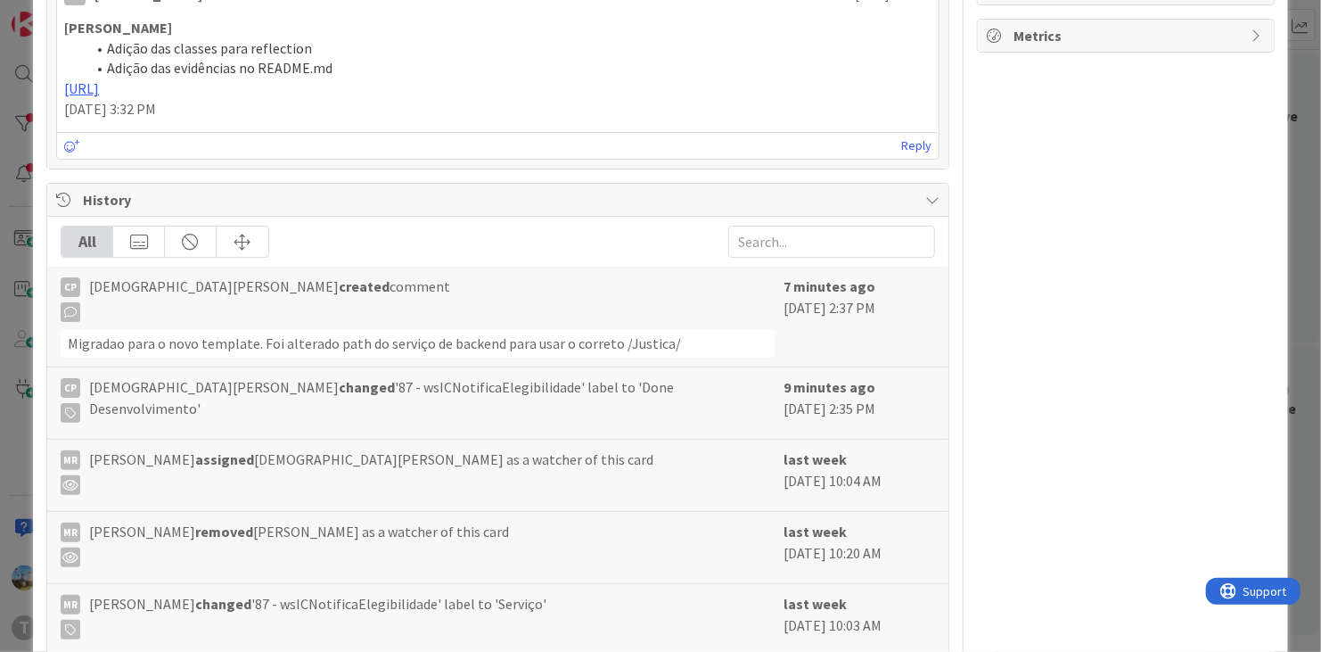  What do you see at coordinates (1128, 36) in the screenshot?
I see `span: Metrics` at bounding box center [1128, 36].